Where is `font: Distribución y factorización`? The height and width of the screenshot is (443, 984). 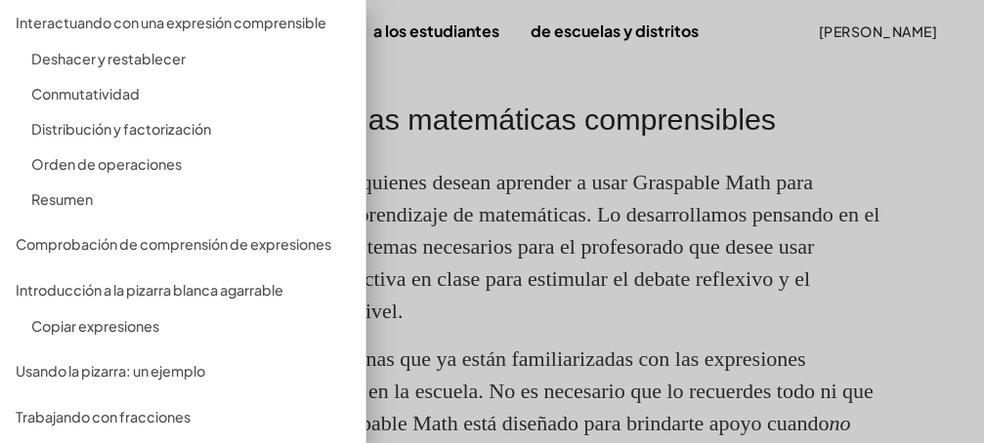
font: Distribución y factorización is located at coordinates (121, 129).